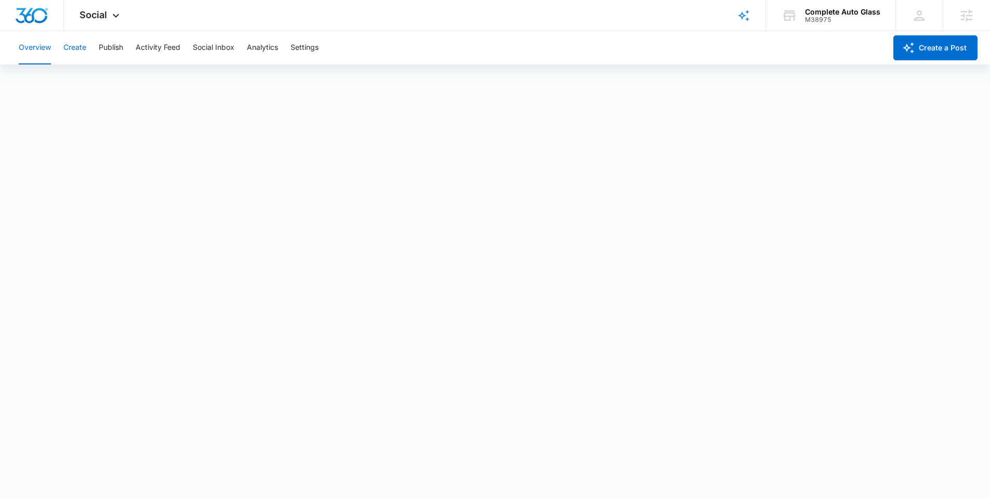 The height and width of the screenshot is (498, 990). Describe the element at coordinates (262, 48) in the screenshot. I see `button: Analytics` at that location.